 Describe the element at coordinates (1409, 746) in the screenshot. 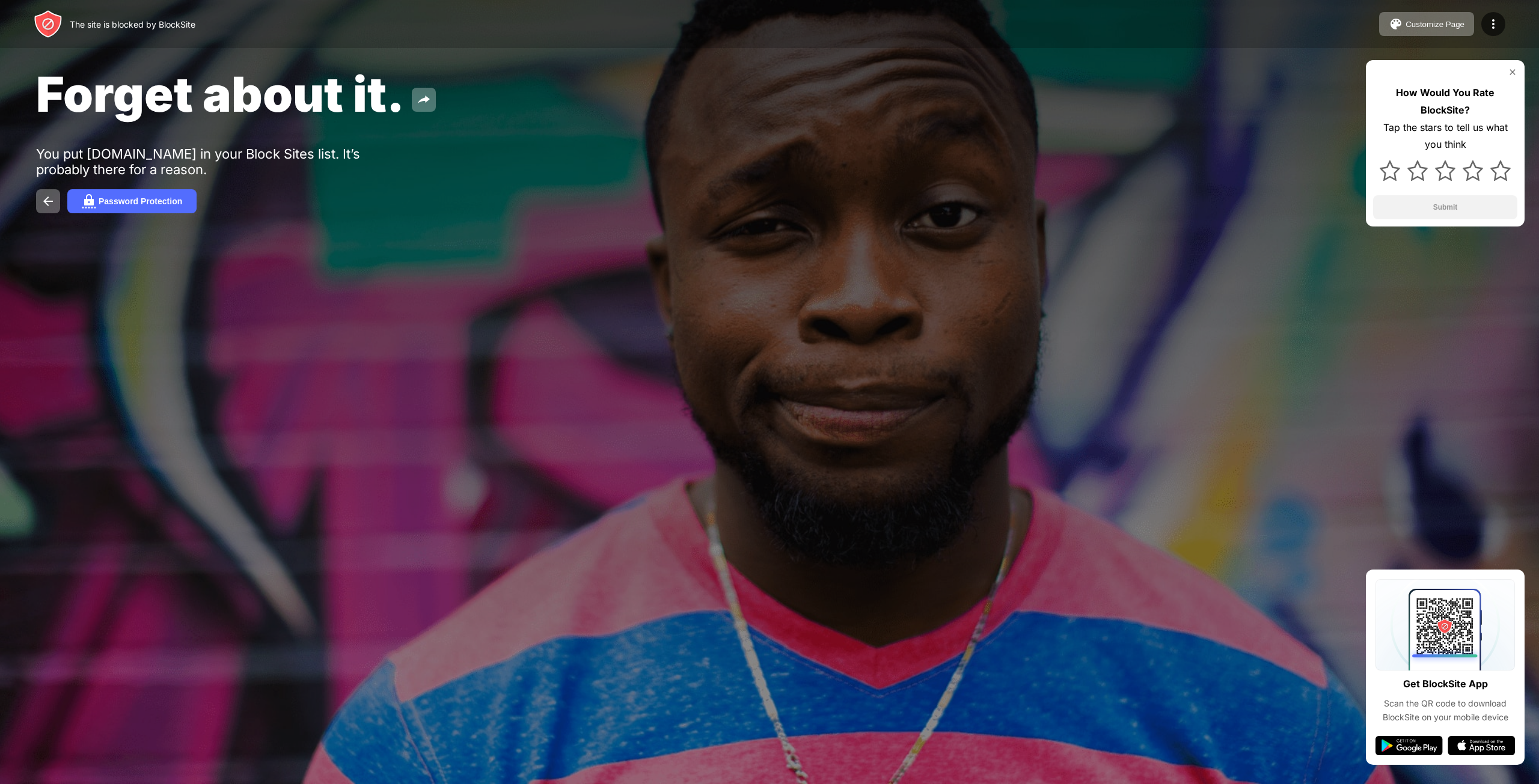

I see `img: google-play.svg` at that location.